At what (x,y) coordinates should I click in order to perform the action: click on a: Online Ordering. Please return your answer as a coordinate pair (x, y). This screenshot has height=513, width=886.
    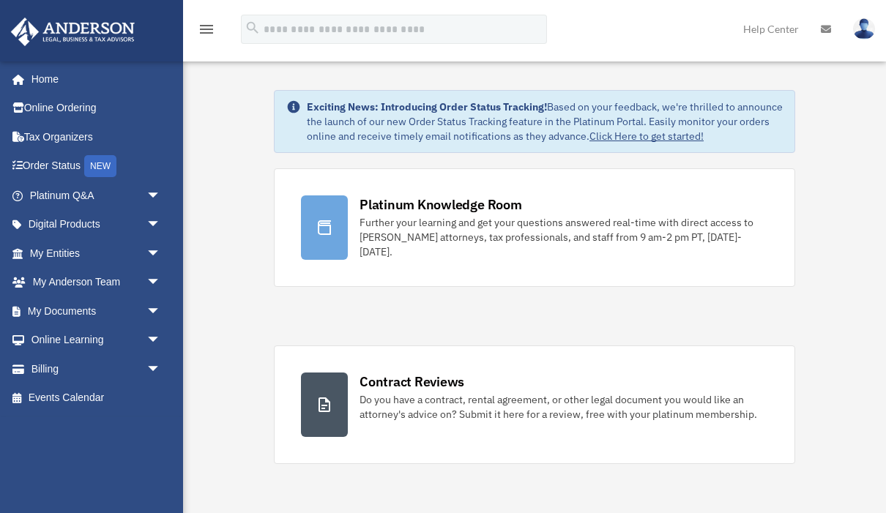
    Looking at the image, I should click on (97, 108).